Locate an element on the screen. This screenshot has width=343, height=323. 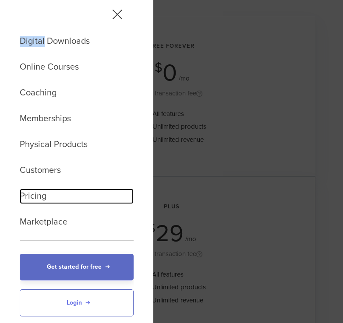
a: Physical Products is located at coordinates (77, 144).